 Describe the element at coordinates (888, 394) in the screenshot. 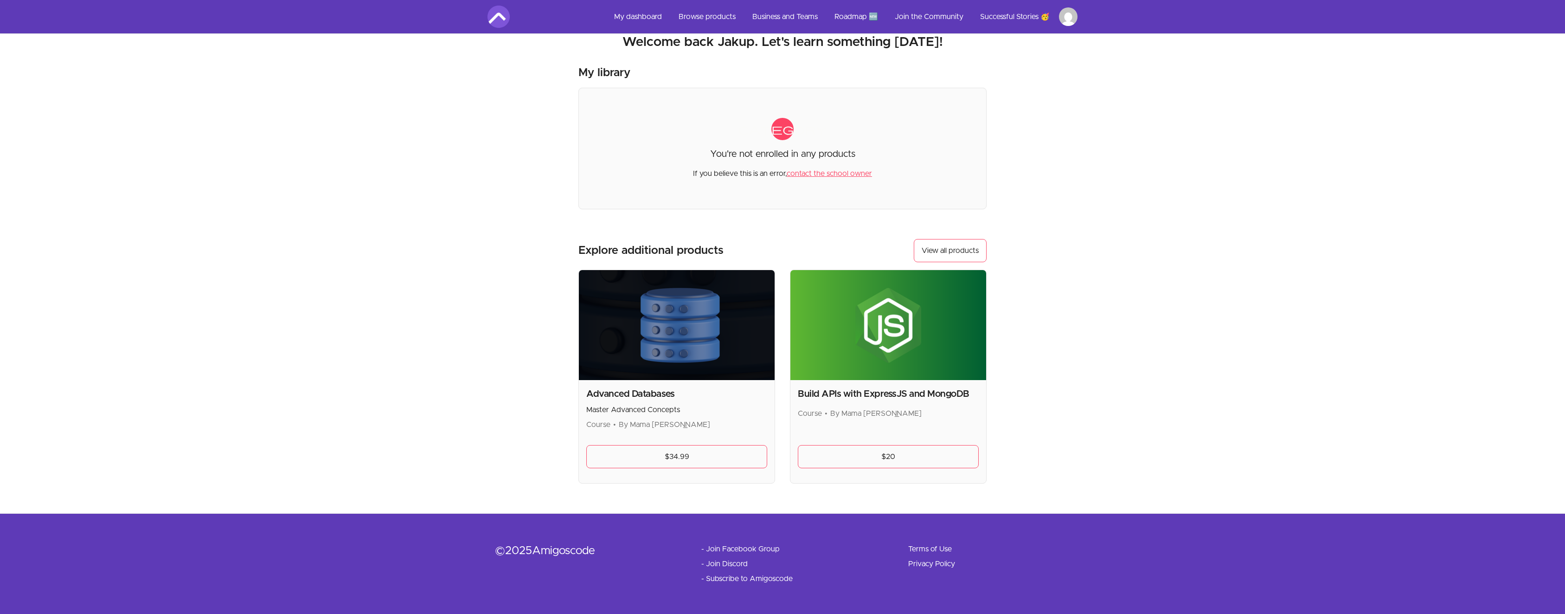

I see `h2: Build APIs with ExpressJS and MongoDB` at that location.